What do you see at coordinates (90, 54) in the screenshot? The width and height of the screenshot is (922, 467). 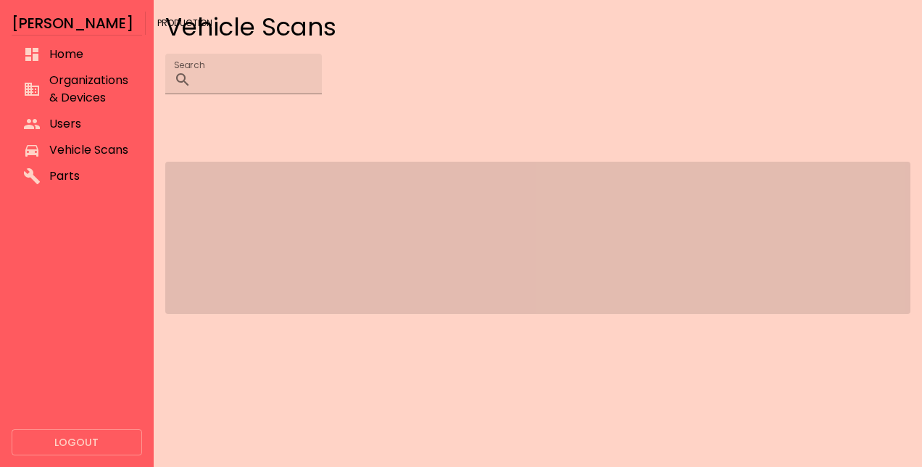 I see `span: Home` at bounding box center [90, 54].